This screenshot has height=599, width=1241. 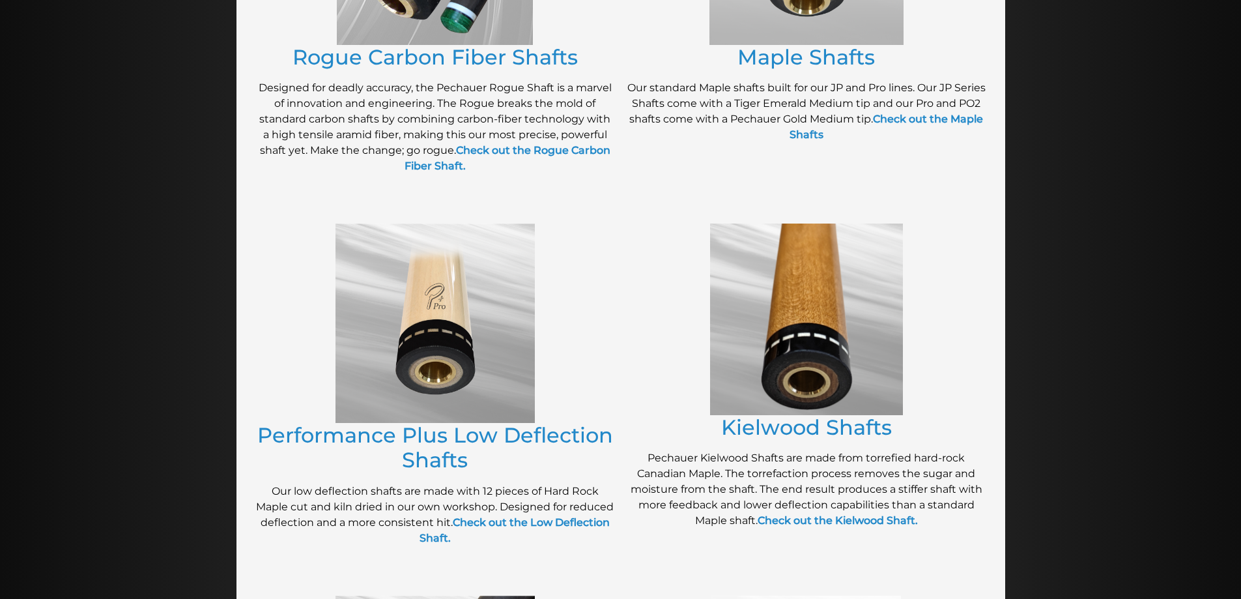 What do you see at coordinates (838, 520) in the screenshot?
I see `strong: Check out the Kielwood Shaft.` at bounding box center [838, 520].